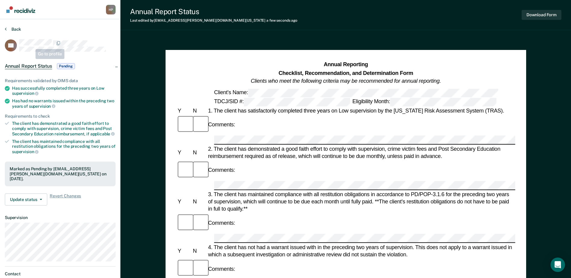 Image resolution: width=571 pixels, height=278 pixels. Describe the element at coordinates (214, 11) in the screenshot. I see `div: Annual Report Status` at that location.